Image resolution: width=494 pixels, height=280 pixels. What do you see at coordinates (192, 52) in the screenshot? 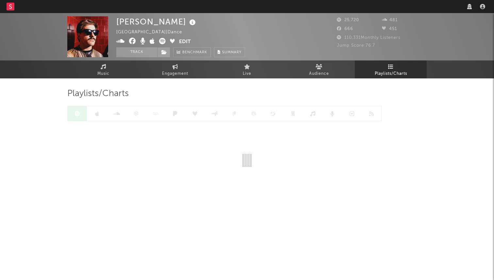
I see `a: Benchmark` at bounding box center [192, 52].